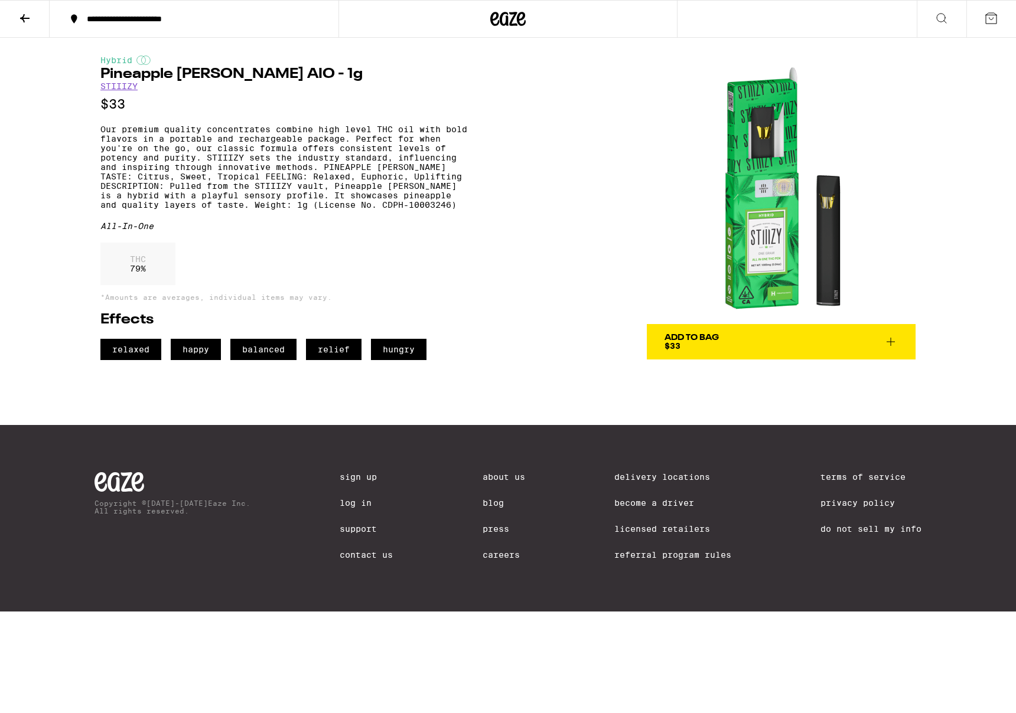  I want to click on a: Careers, so click(504, 555).